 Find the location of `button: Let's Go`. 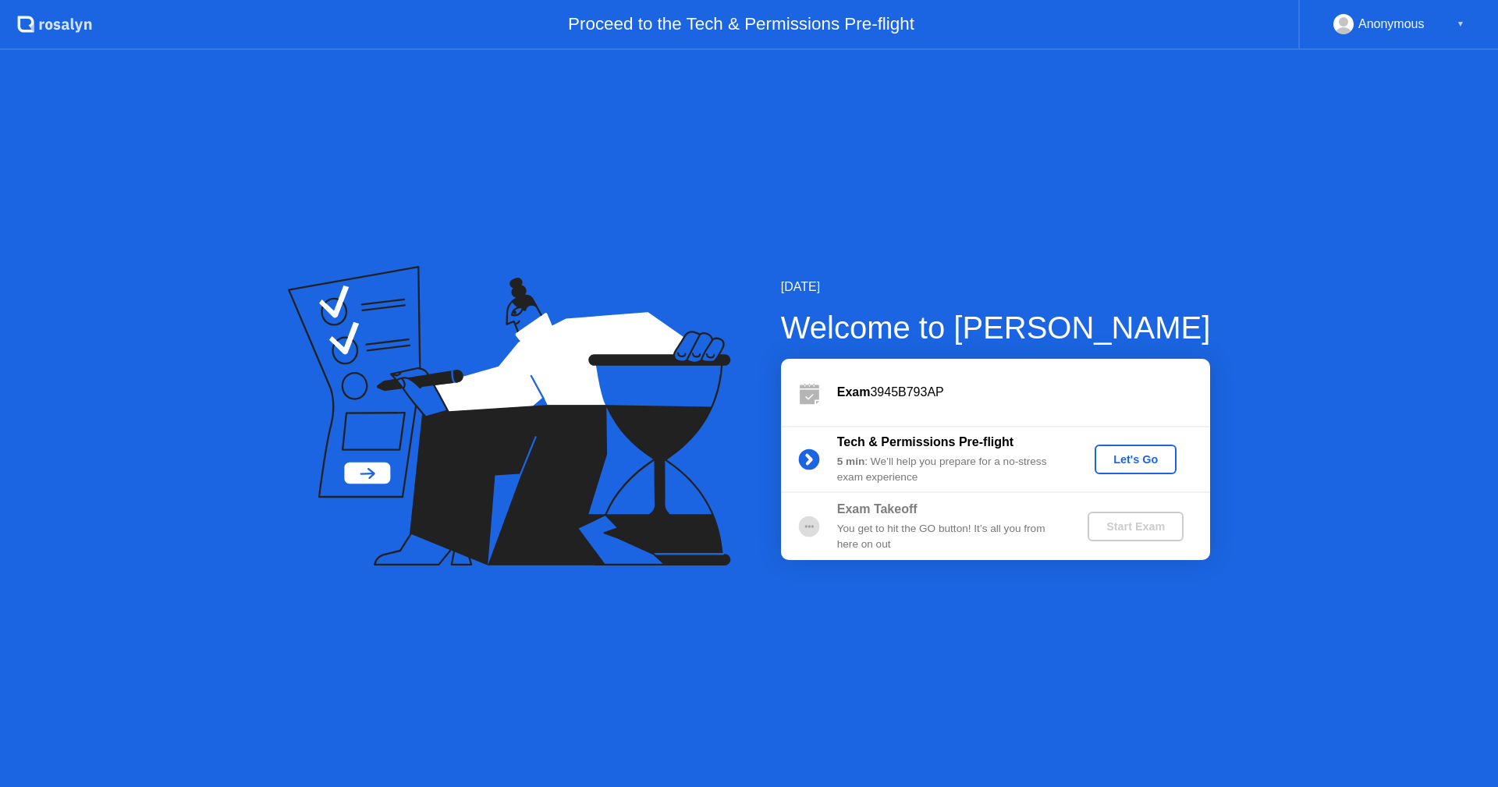

button: Let's Go is located at coordinates (1135, 460).